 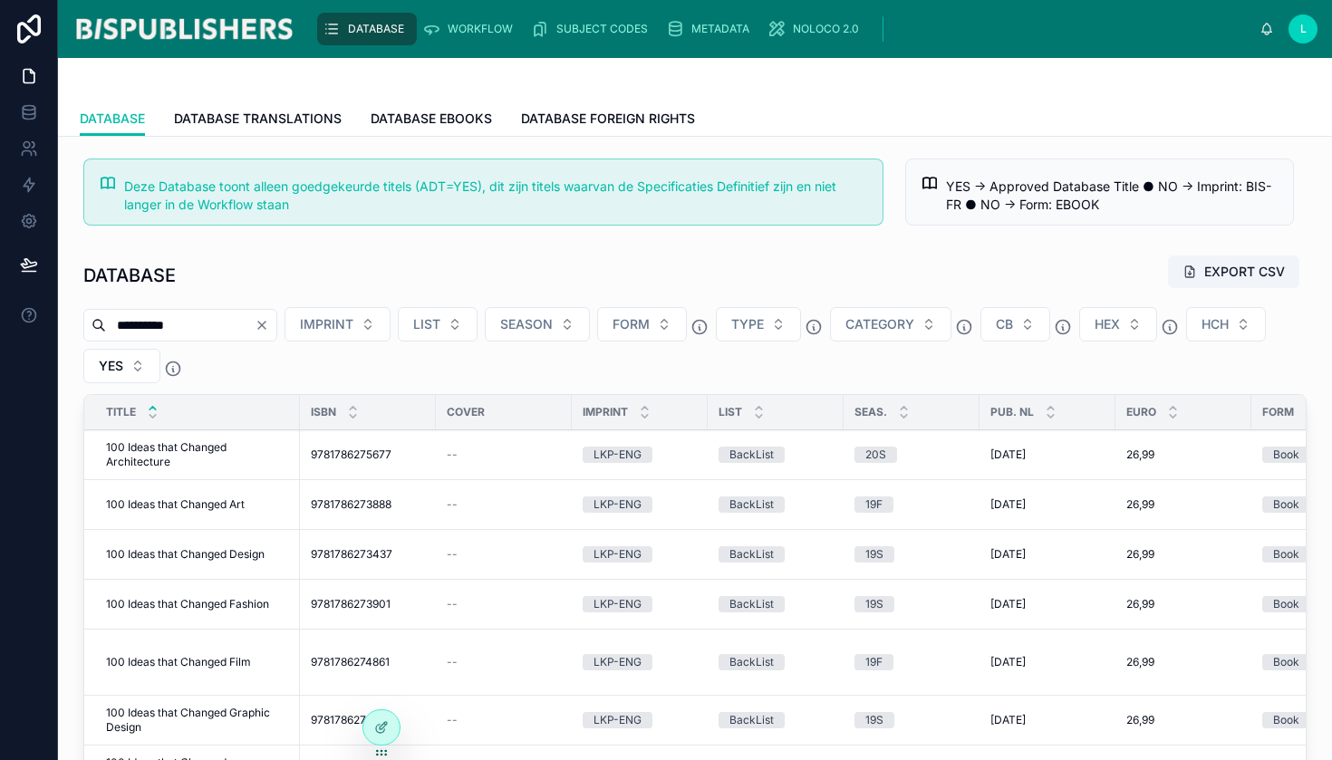 I want to click on span: 9781786273888, so click(x=351, y=505).